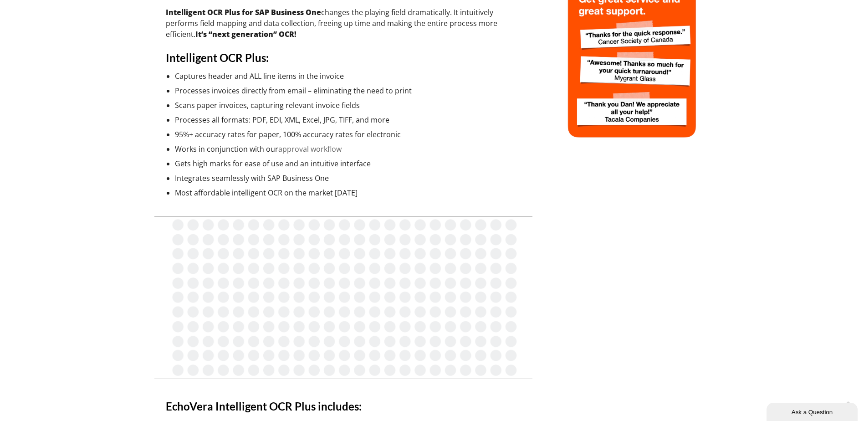 This screenshot has height=421, width=864. Describe the element at coordinates (343, 58) in the screenshot. I see `h4: Intelligent OCR Plus:` at that location.